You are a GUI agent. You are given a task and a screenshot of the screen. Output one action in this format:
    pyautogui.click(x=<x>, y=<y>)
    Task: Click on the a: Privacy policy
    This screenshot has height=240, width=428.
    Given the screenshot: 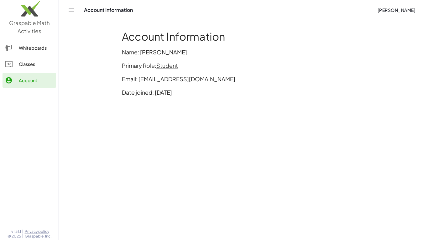 What is the action you would take?
    pyautogui.click(x=38, y=232)
    